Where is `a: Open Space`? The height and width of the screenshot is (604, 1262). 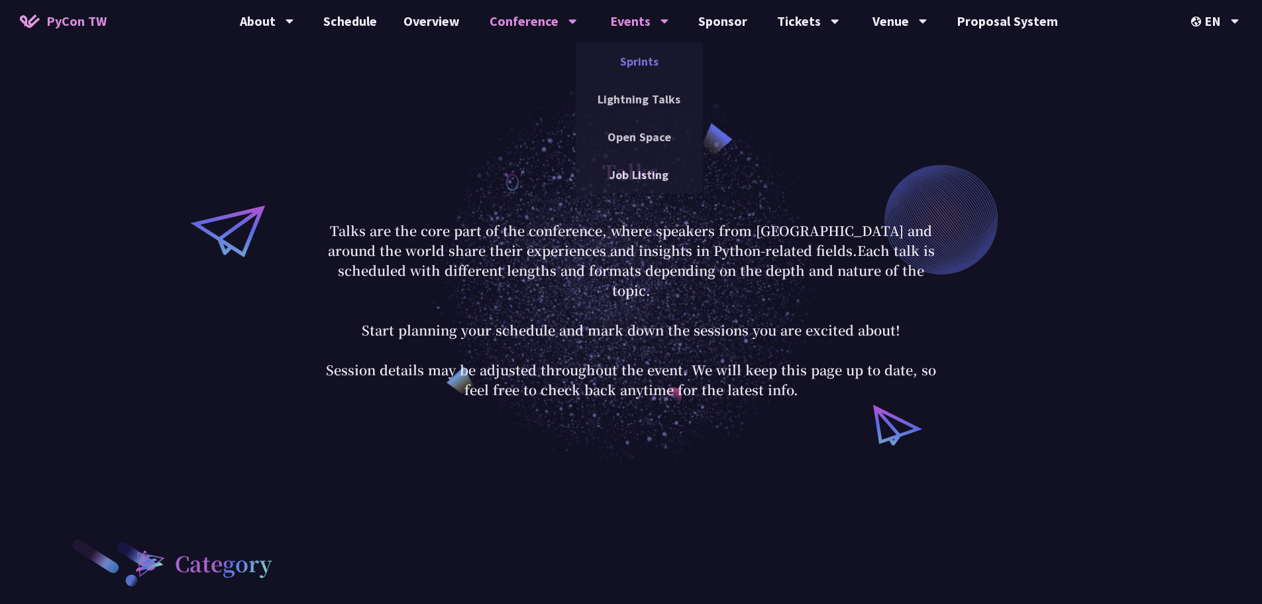 a: Open Space is located at coordinates (639, 136).